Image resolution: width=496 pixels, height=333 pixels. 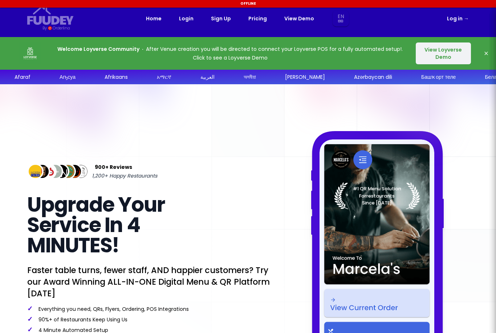 What do you see at coordinates (125, 176) in the screenshot?
I see `span: 1,200+ Happy Restaurants` at bounding box center [125, 176].